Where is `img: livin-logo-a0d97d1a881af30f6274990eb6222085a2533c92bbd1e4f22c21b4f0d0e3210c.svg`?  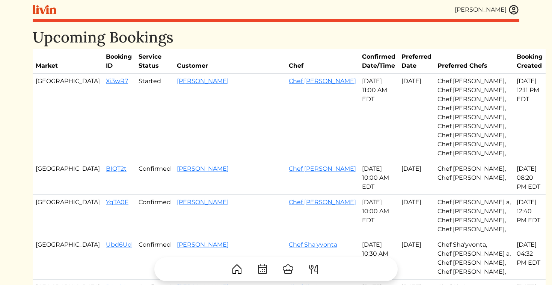 img: livin-logo-a0d97d1a881af30f6274990eb6222085a2533c92bbd1e4f22c21b4f0d0e3210c.svg is located at coordinates (44, 9).